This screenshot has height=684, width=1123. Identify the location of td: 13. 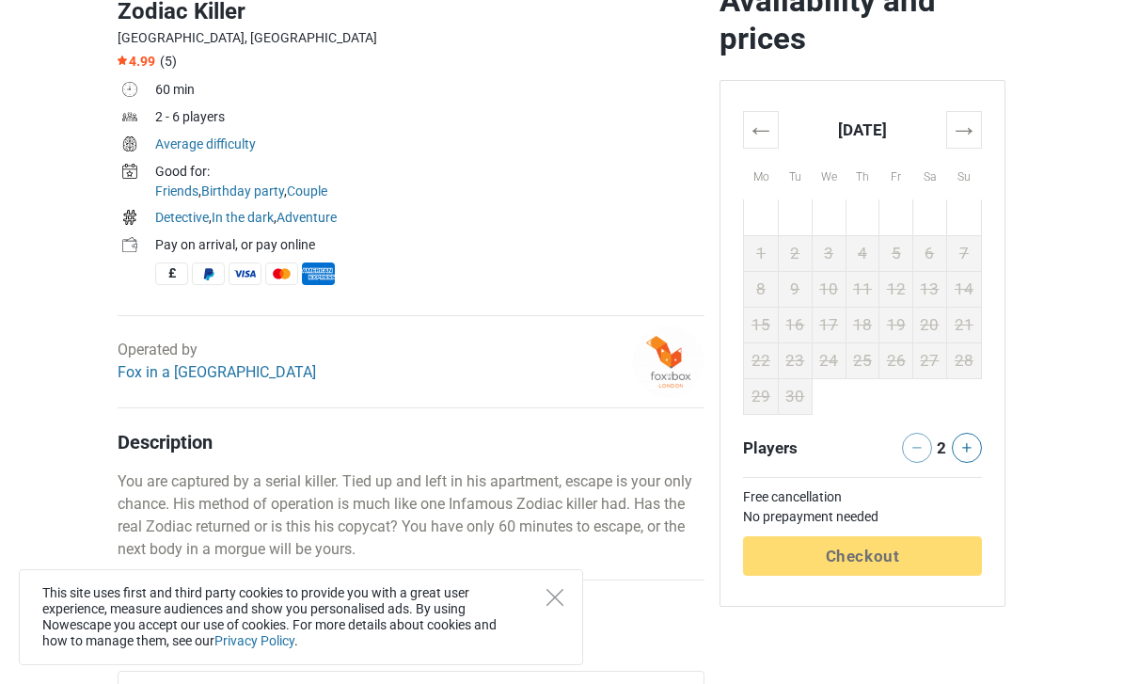
(930, 289).